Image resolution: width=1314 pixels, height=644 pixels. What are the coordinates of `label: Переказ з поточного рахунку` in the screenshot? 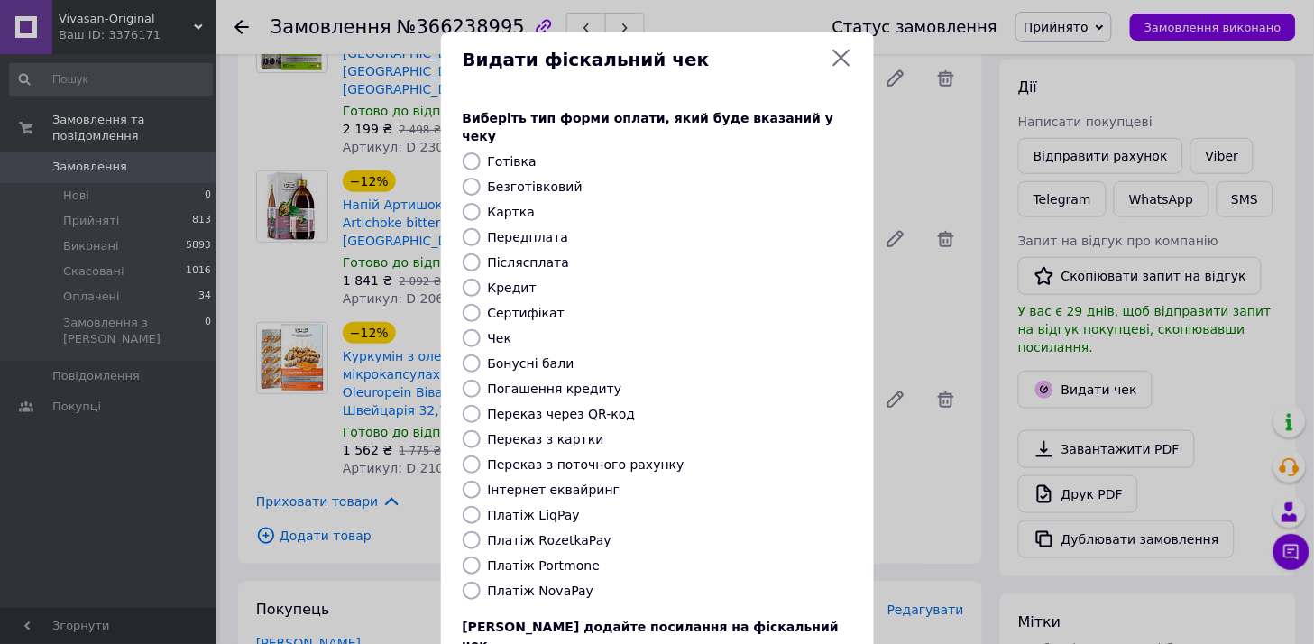 It's located at (586, 464).